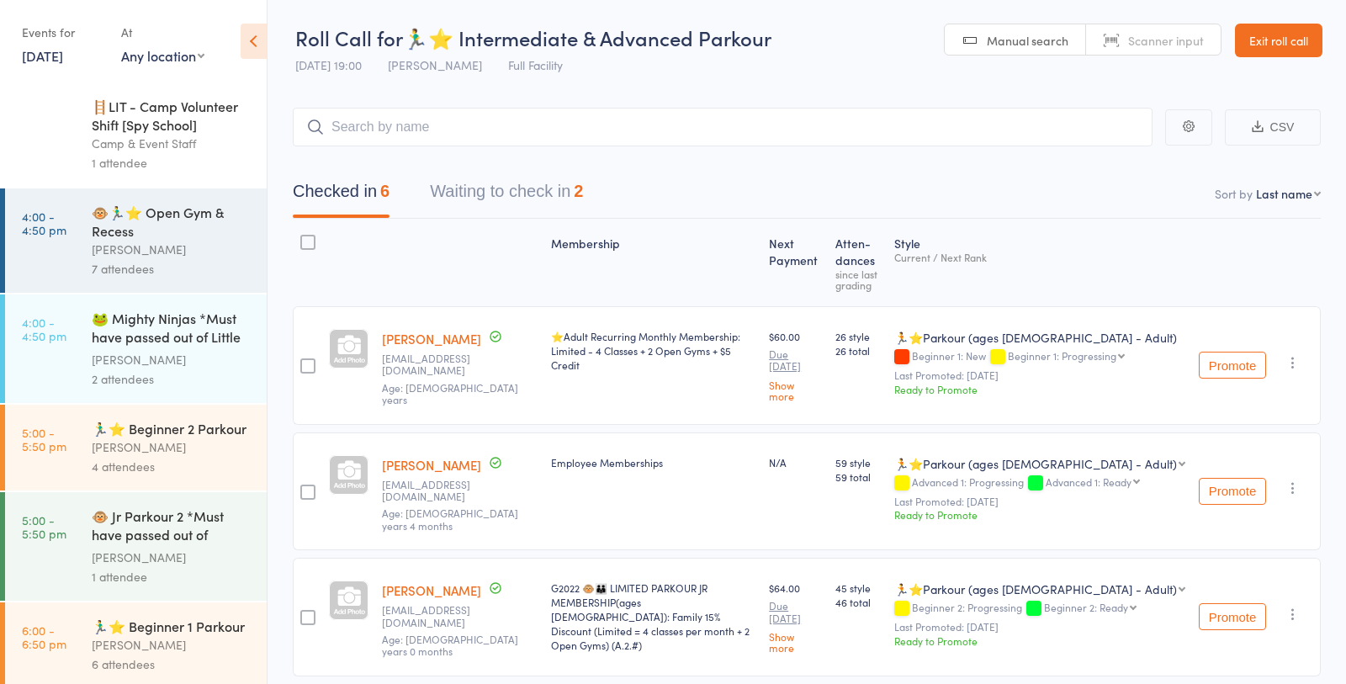 The height and width of the screenshot is (684, 1346). Describe the element at coordinates (653, 262) in the screenshot. I see `div: Membership` at that location.